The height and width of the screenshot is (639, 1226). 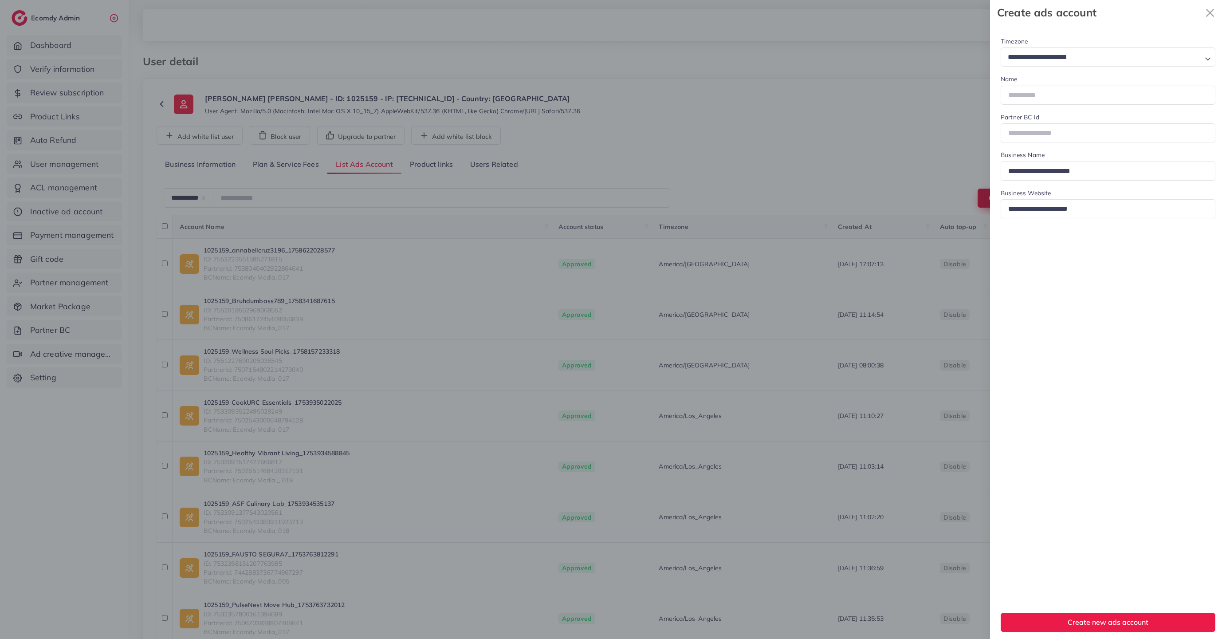 I want to click on label: Timezone, so click(x=1014, y=41).